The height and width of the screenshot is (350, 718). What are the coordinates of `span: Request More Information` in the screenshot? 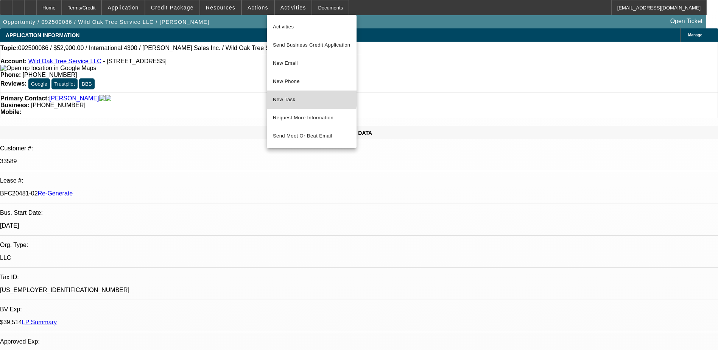 It's located at (312, 118).